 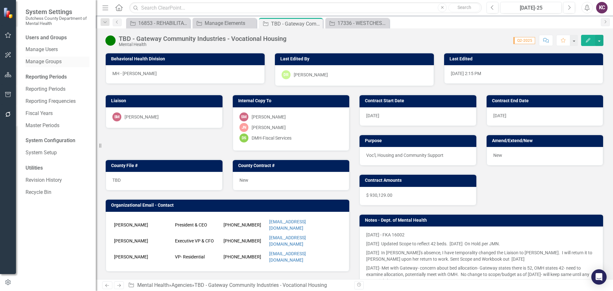 What do you see at coordinates (405, 155) in the screenshot?
I see `span: Voc'l, Housing and Community Support` at bounding box center [405, 155].